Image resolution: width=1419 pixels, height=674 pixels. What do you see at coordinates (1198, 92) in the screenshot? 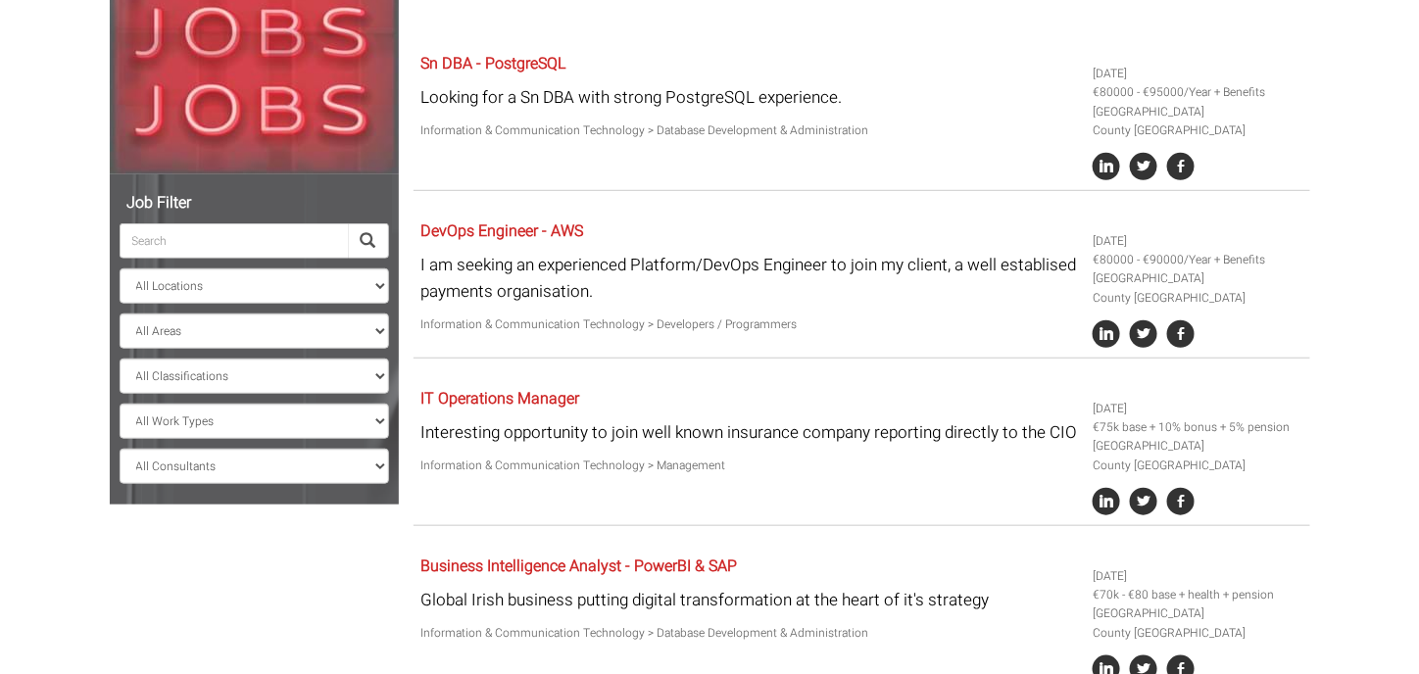
I see `li: €80000 - €95000/Year + Benefits` at bounding box center [1198, 92].